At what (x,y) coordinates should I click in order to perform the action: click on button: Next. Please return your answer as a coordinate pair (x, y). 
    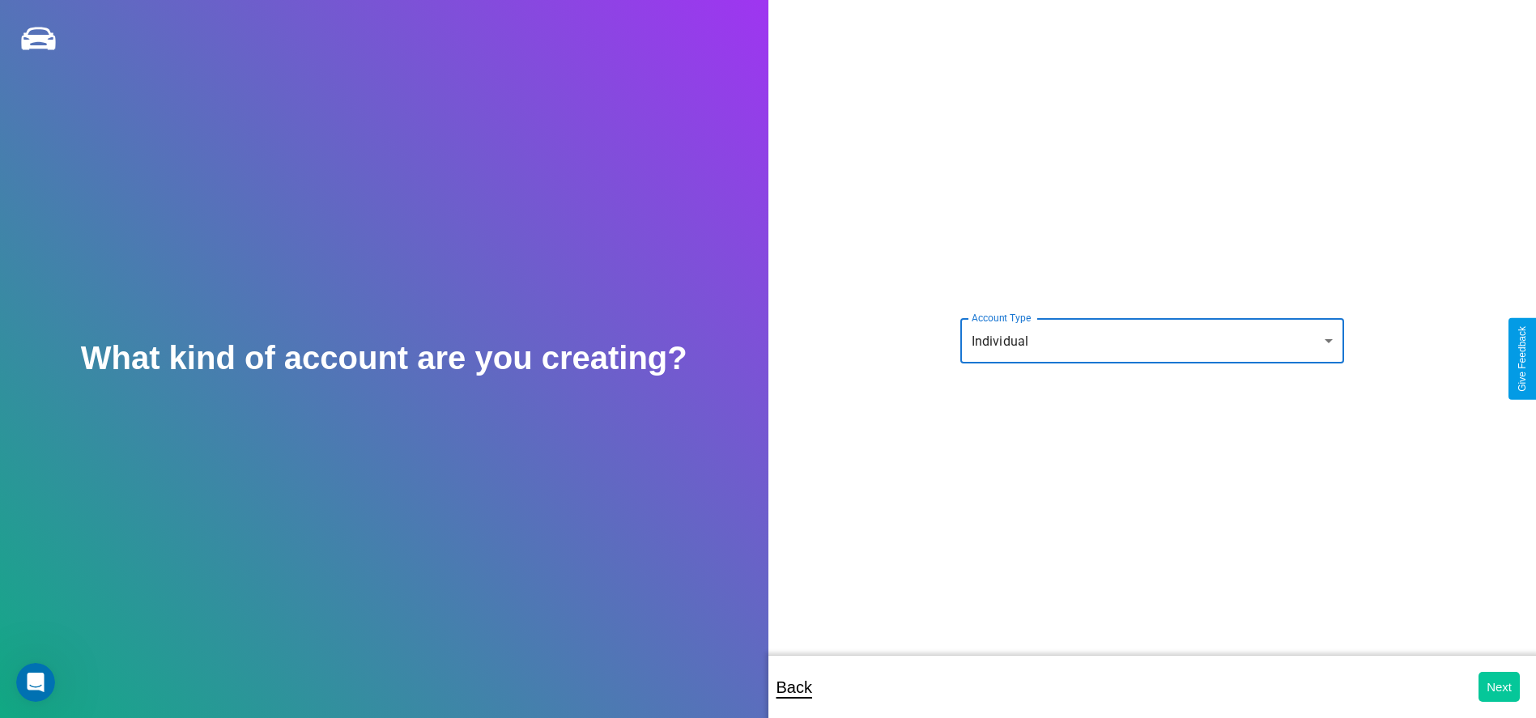
    Looking at the image, I should click on (1499, 687).